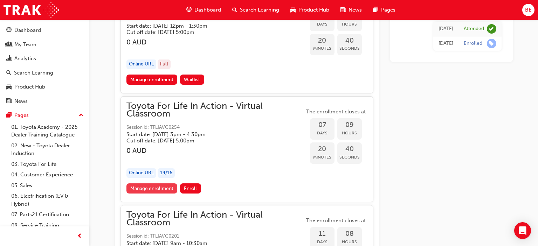 This screenshot has width=538, height=246. I want to click on button: BE, so click(528, 10).